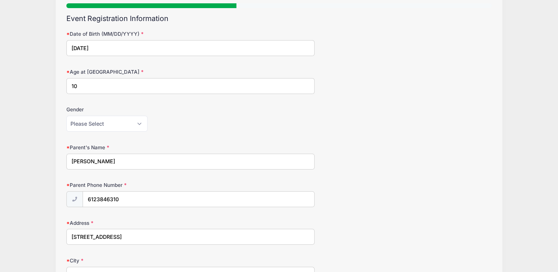 Image resolution: width=558 pixels, height=272 pixels. I want to click on label: Date of Birth (MM/DD/YYYY), so click(137, 34).